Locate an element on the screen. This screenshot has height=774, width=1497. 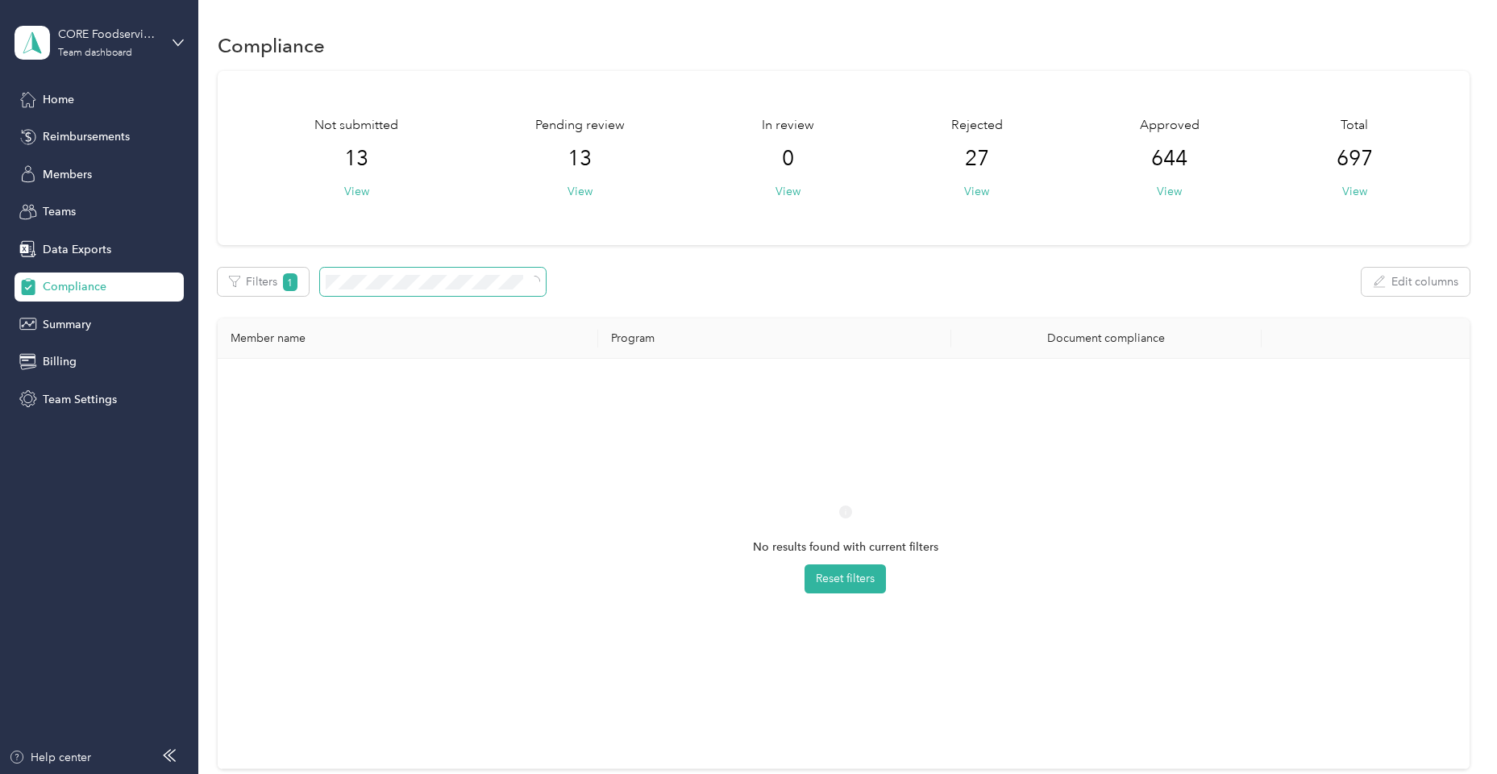
span: Summary is located at coordinates (67, 324).